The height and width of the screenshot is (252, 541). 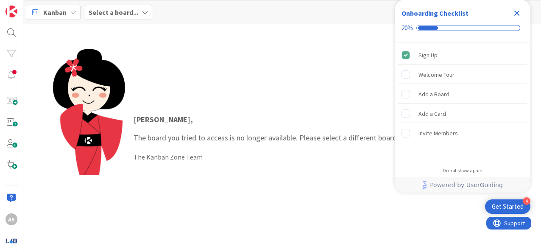 What do you see at coordinates (55, 12) in the screenshot?
I see `span: Kanban` at bounding box center [55, 12].